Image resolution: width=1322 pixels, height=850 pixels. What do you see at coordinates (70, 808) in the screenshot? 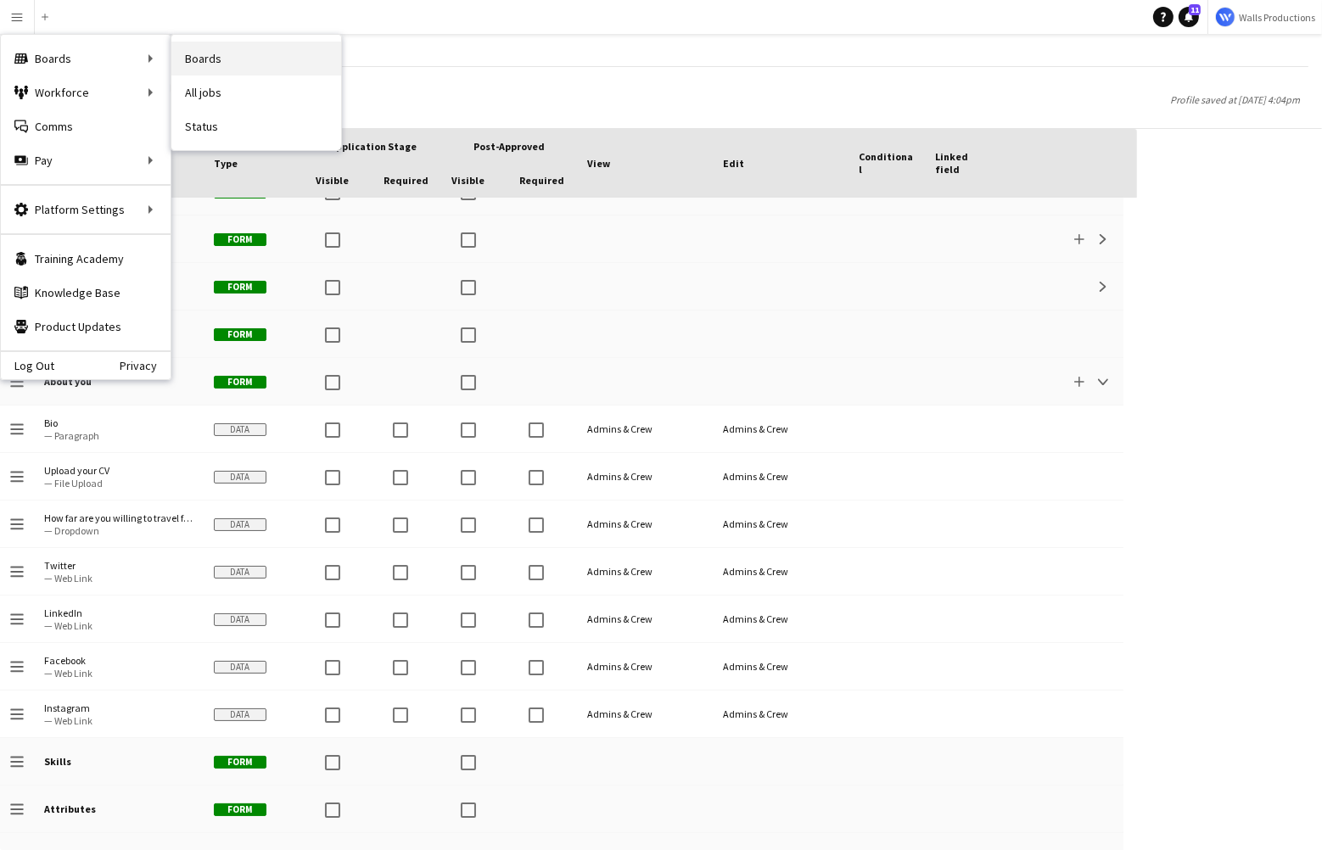
I see `b: Attributes` at bounding box center [70, 808].